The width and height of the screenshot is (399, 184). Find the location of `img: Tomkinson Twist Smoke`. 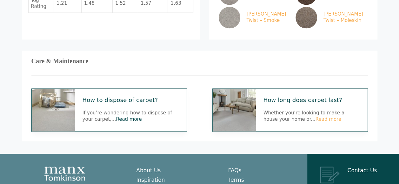

img: Tomkinson Twist Smoke is located at coordinates (230, 17).